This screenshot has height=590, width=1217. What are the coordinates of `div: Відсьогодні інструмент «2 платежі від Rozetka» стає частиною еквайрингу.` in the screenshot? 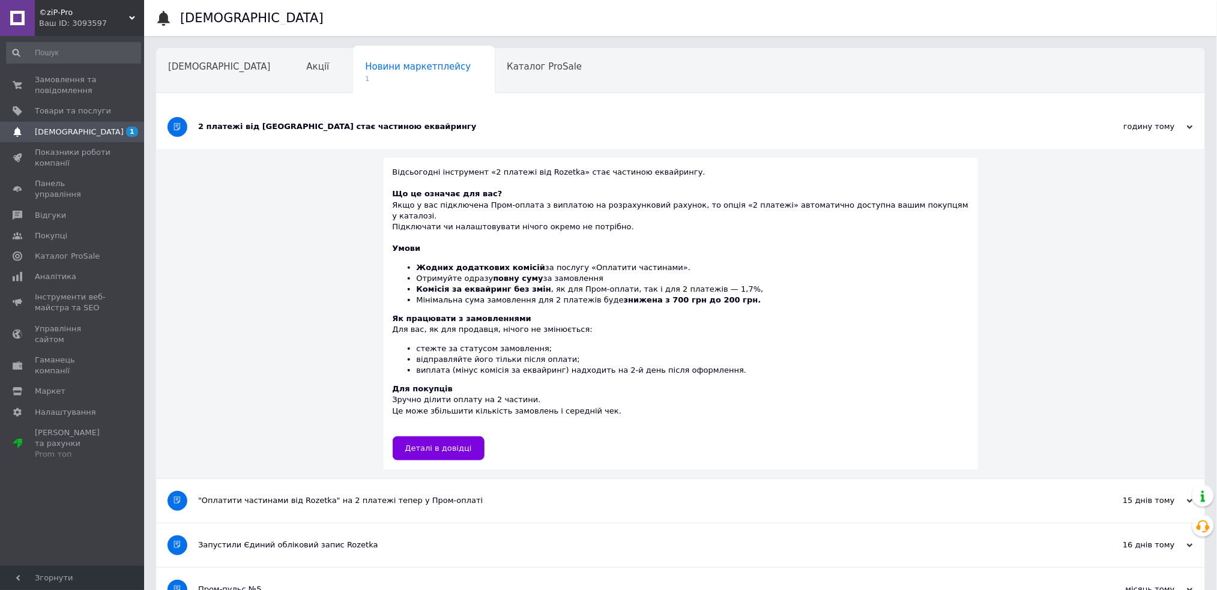 It's located at (681, 178).